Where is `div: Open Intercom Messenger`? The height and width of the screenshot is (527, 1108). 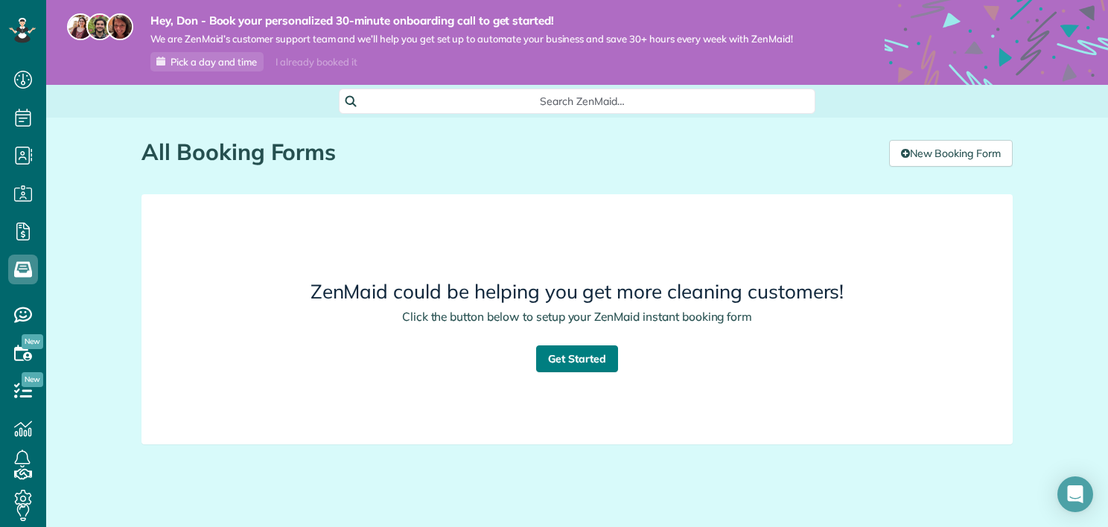
div: Open Intercom Messenger is located at coordinates (1075, 494).